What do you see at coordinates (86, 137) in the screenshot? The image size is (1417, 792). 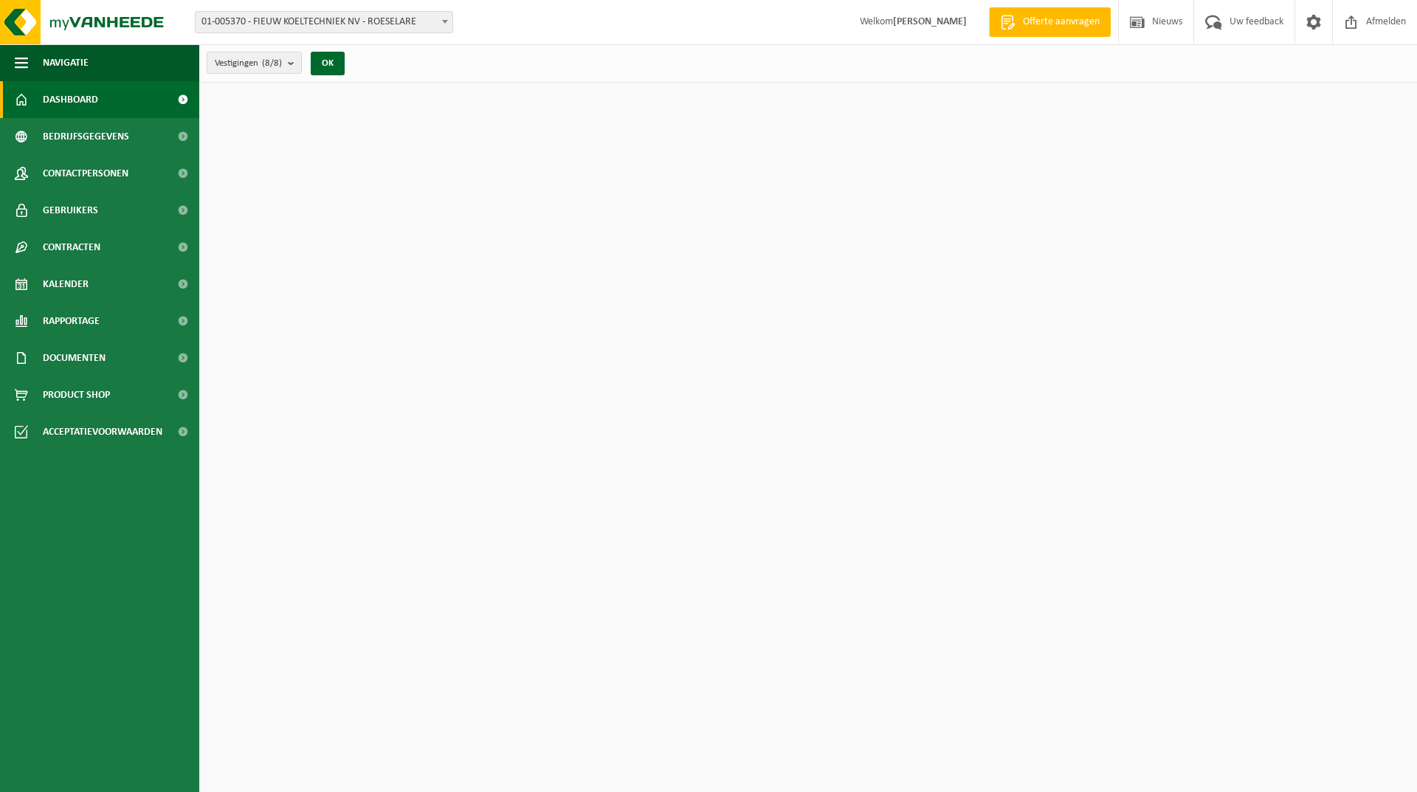 I see `span: Bedrijfsgegevens` at bounding box center [86, 137].